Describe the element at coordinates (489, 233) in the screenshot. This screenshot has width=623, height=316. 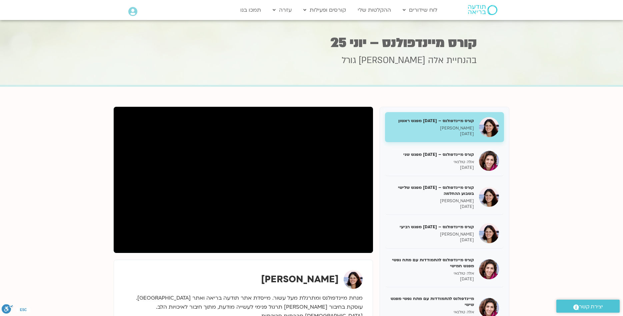
I see `img: קורס מיינדפולנס – יוני 25 מפגש רביעי` at that location.